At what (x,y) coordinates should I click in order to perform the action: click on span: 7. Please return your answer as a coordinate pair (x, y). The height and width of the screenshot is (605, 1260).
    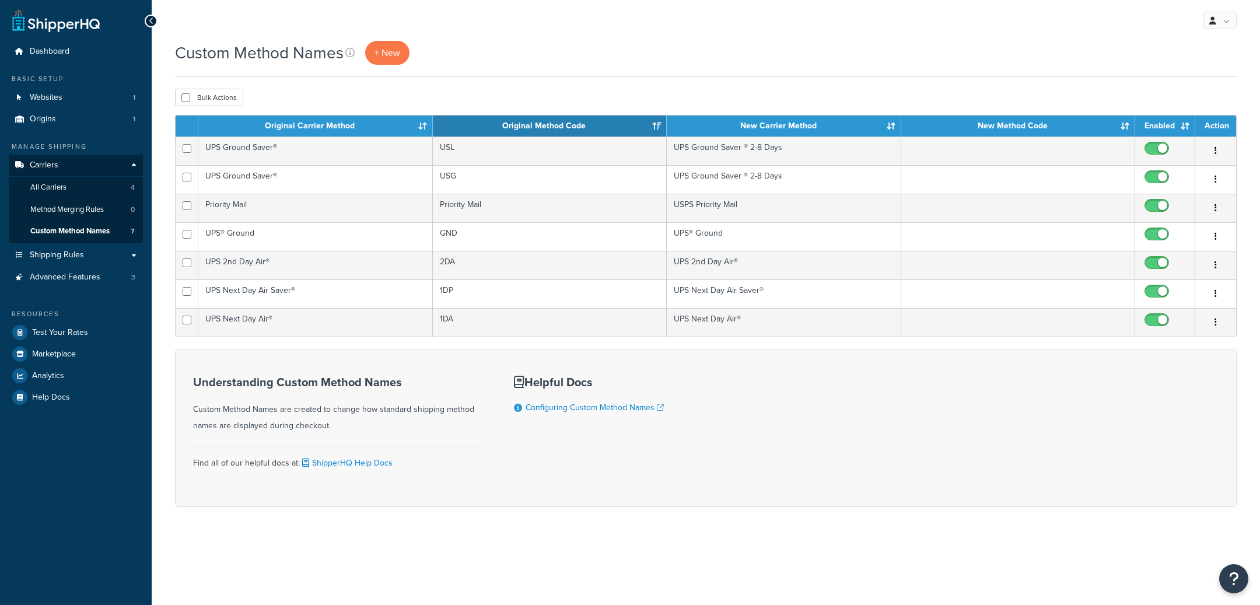
    Looking at the image, I should click on (132, 231).